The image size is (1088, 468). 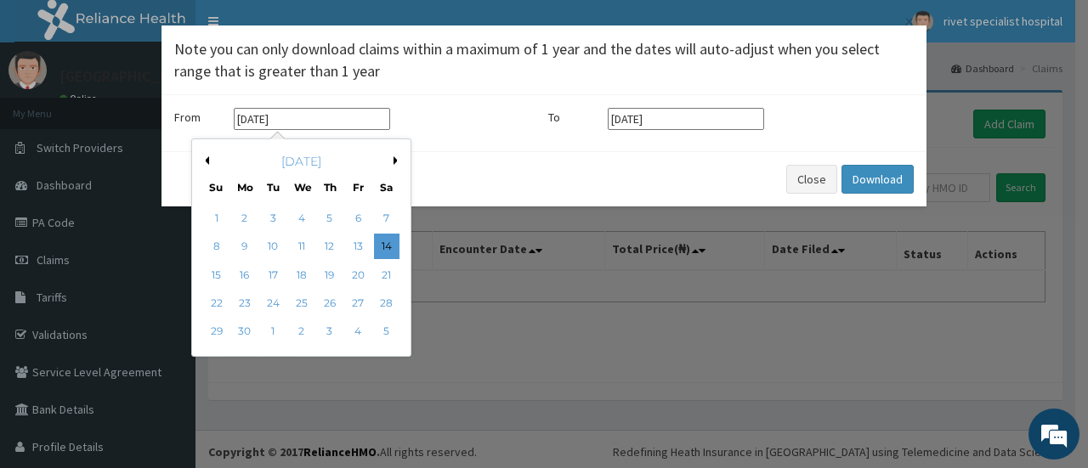 I want to click on div: month 2025-06, so click(x=301, y=275).